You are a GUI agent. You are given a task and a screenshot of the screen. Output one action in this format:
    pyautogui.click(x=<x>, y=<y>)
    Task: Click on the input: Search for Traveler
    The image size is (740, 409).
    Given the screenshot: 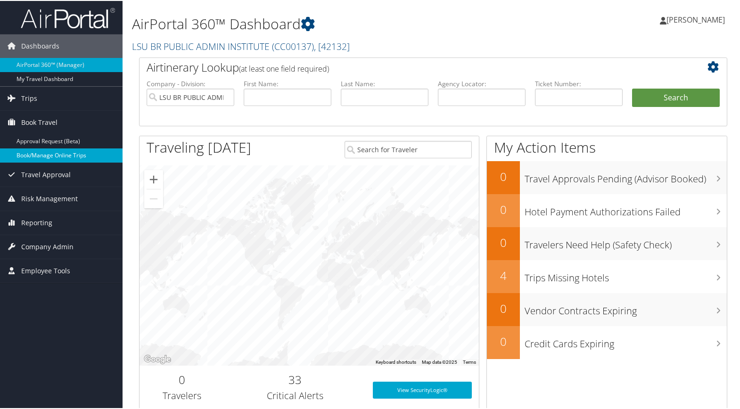 What is the action you would take?
    pyautogui.click(x=408, y=149)
    